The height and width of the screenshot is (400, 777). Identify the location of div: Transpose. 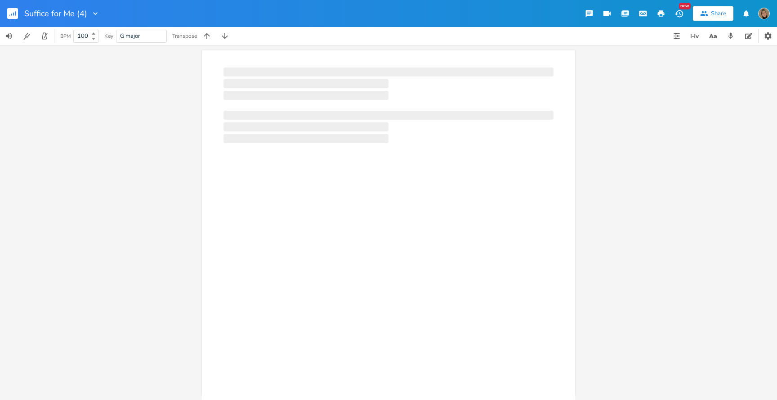
(184, 36).